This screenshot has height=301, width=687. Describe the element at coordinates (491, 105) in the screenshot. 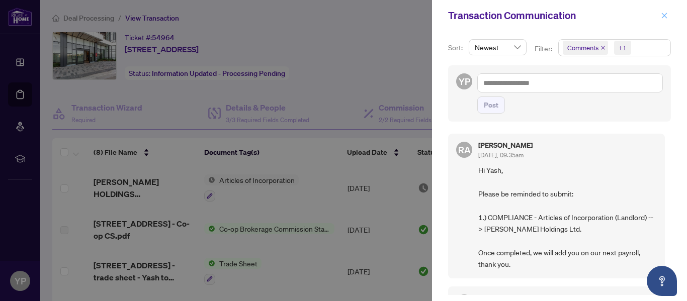

I see `button: Post` at that location.